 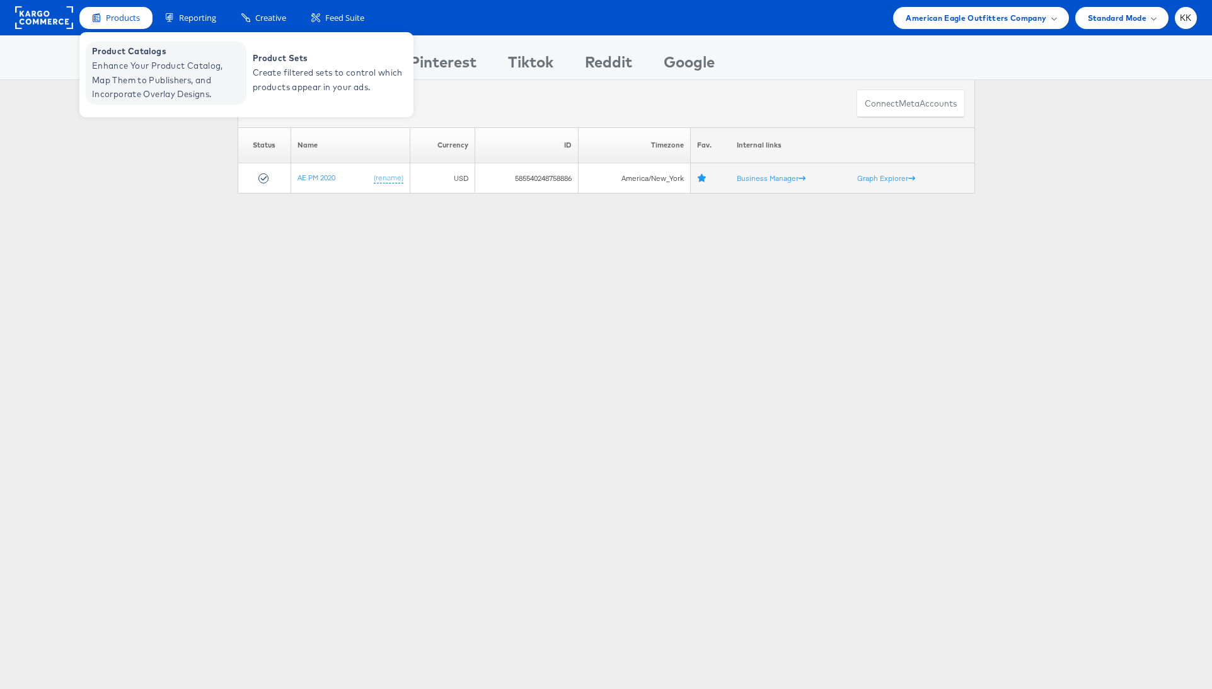 What do you see at coordinates (634, 145) in the screenshot?
I see `th: Timezone` at bounding box center [634, 145].